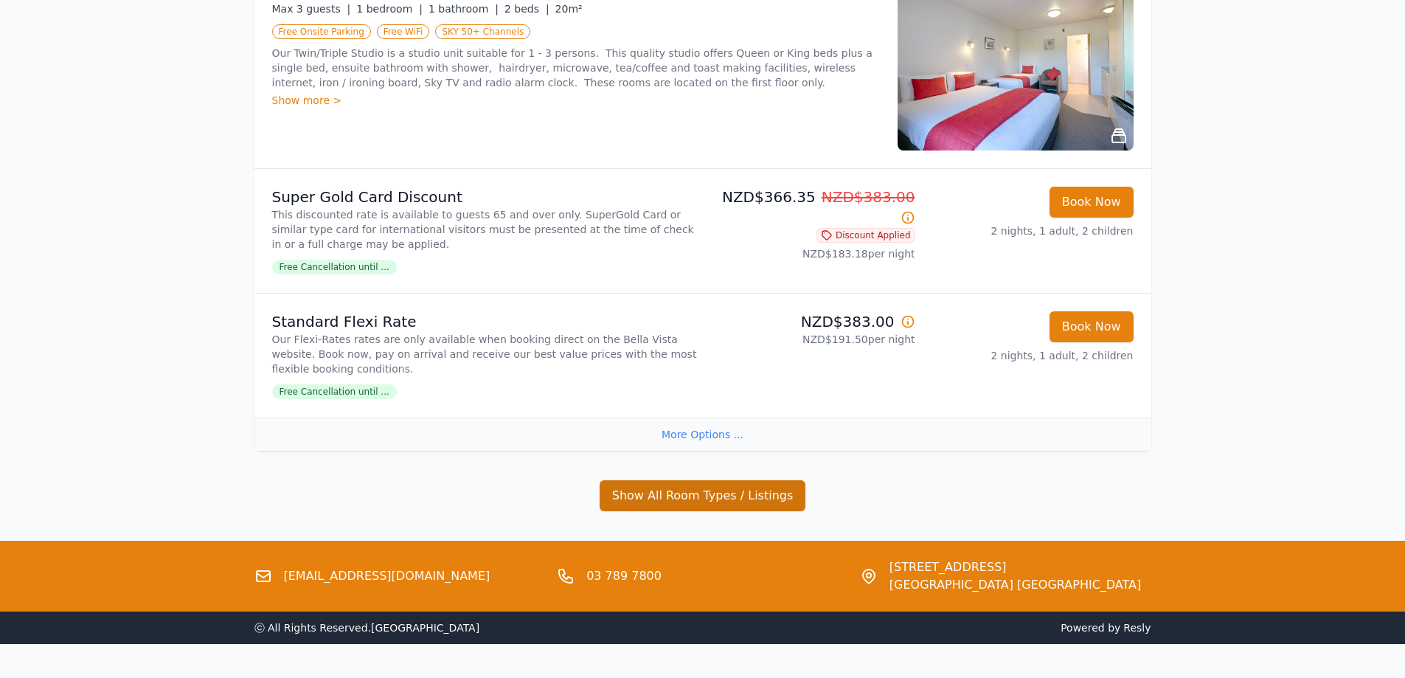 This screenshot has width=1405, height=678. What do you see at coordinates (569, 9) in the screenshot?
I see `span: 20m²` at bounding box center [569, 9].